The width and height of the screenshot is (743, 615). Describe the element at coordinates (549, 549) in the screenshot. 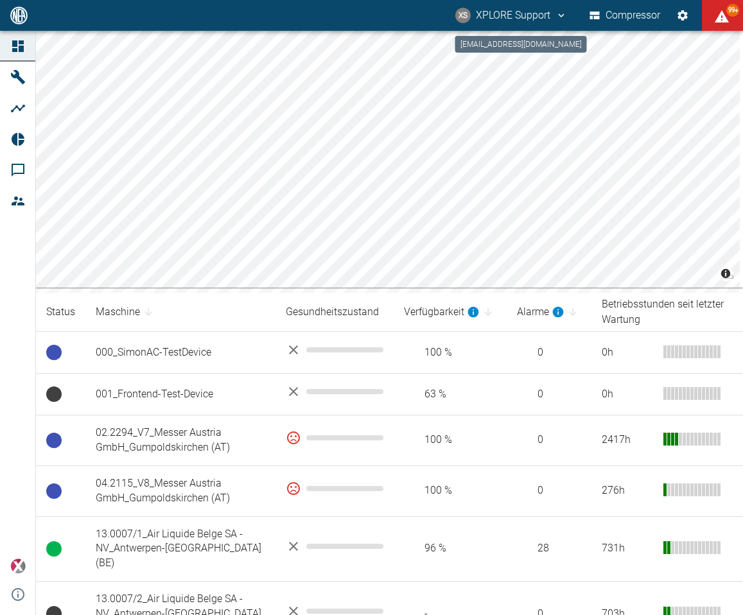

I see `span: 28` at that location.